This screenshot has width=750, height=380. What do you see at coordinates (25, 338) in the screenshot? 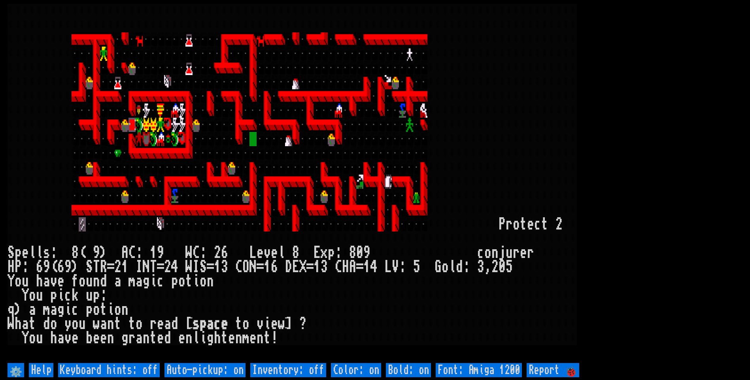
I see `div: Y` at bounding box center [25, 338].